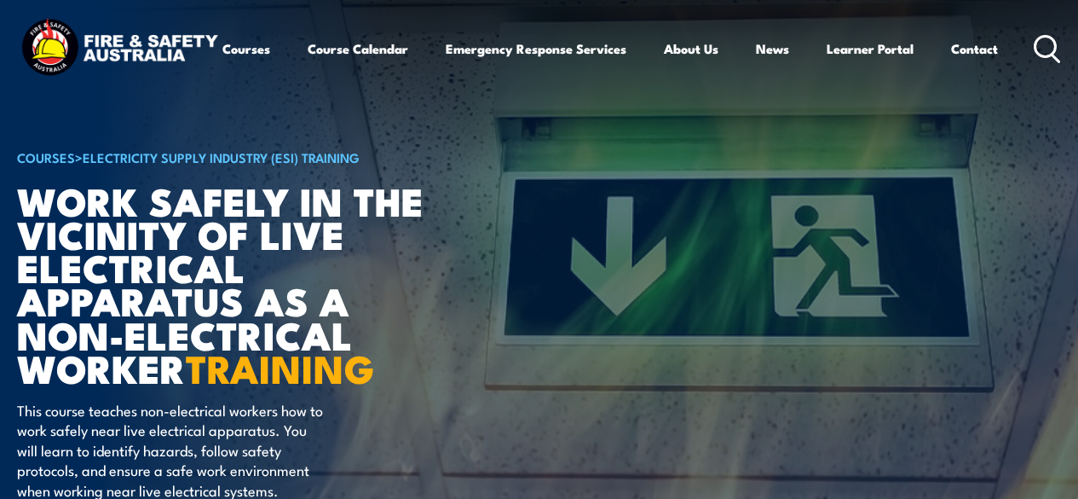 This screenshot has width=1078, height=499. Describe the element at coordinates (974, 49) in the screenshot. I see `a: Contact` at that location.